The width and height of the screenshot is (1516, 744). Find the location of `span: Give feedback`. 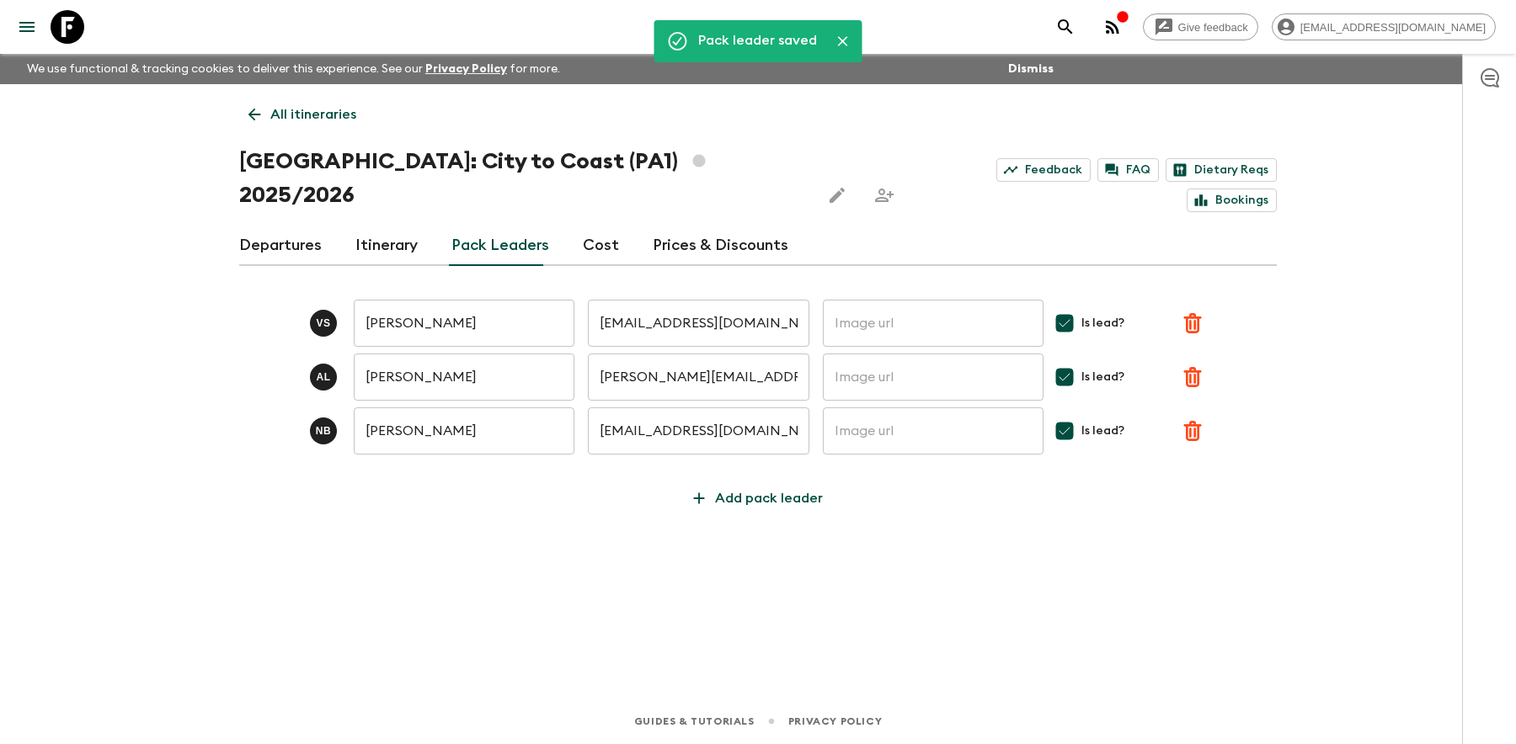

span: Give feedback is located at coordinates (1212, 27).